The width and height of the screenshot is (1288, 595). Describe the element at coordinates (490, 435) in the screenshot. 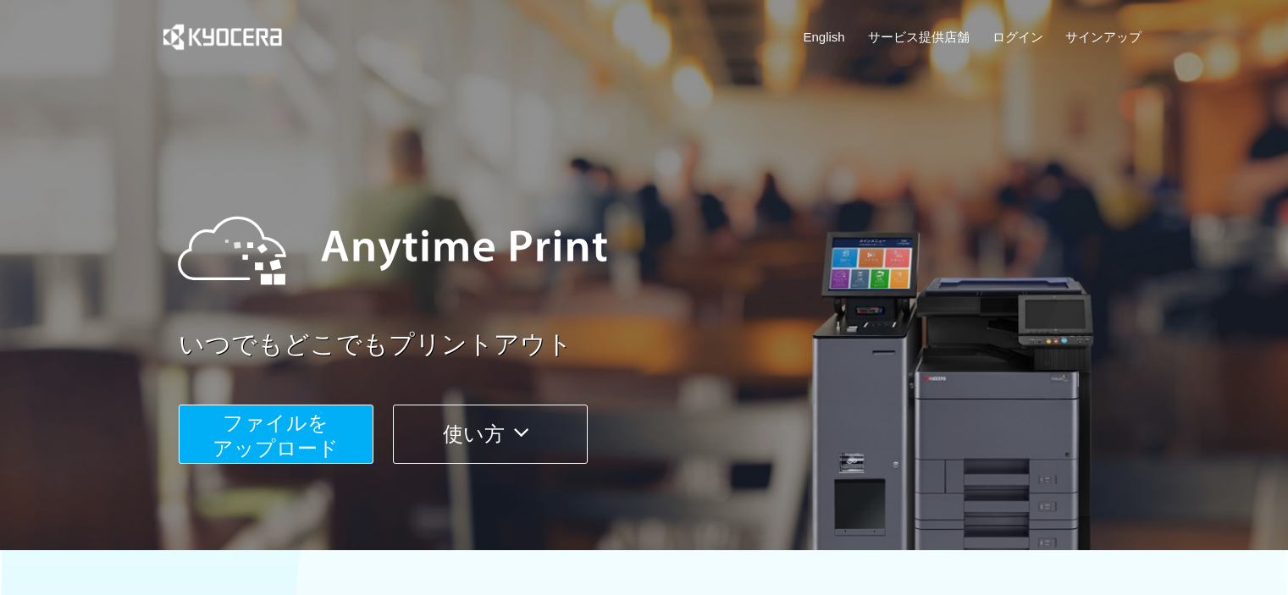

I see `button: 使い方` at that location.